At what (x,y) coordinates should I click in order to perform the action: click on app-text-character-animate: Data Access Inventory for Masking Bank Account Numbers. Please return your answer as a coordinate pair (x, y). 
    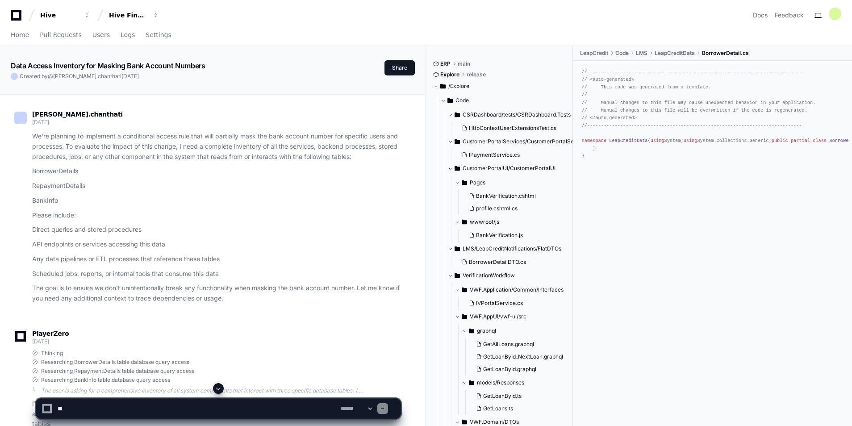
    Looking at the image, I should click on (108, 66).